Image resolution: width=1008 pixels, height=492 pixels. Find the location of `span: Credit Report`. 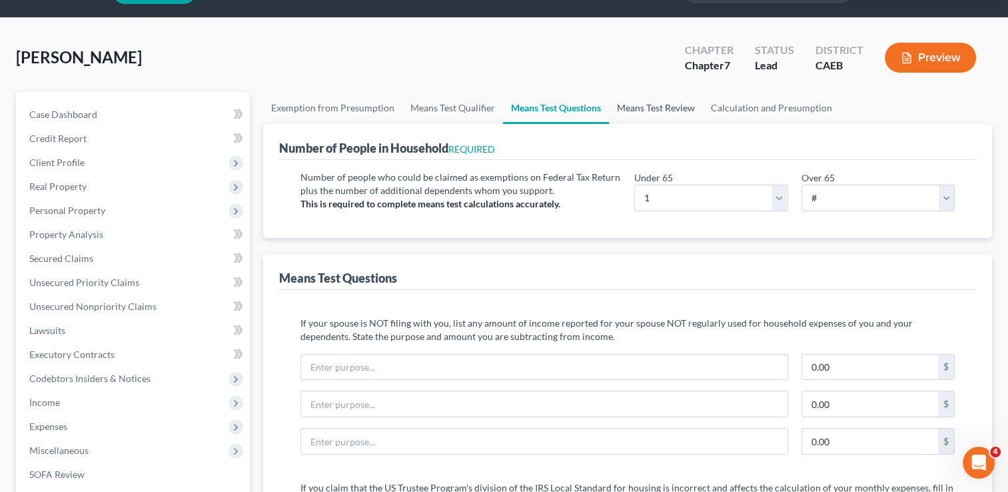

span: Credit Report is located at coordinates (58, 138).